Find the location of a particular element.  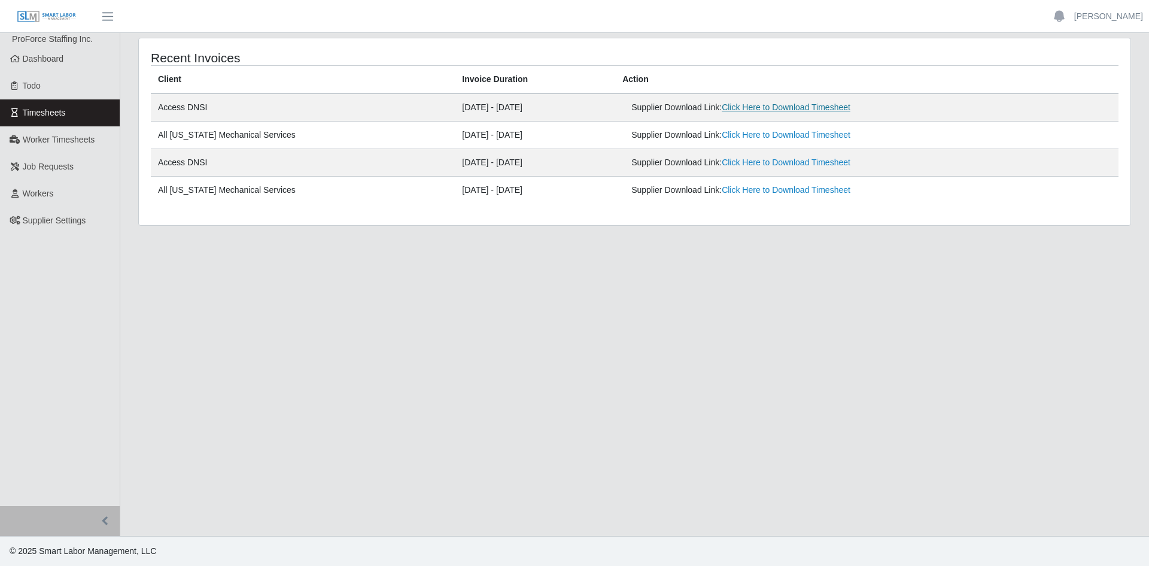

span: Dashboard is located at coordinates (43, 59).